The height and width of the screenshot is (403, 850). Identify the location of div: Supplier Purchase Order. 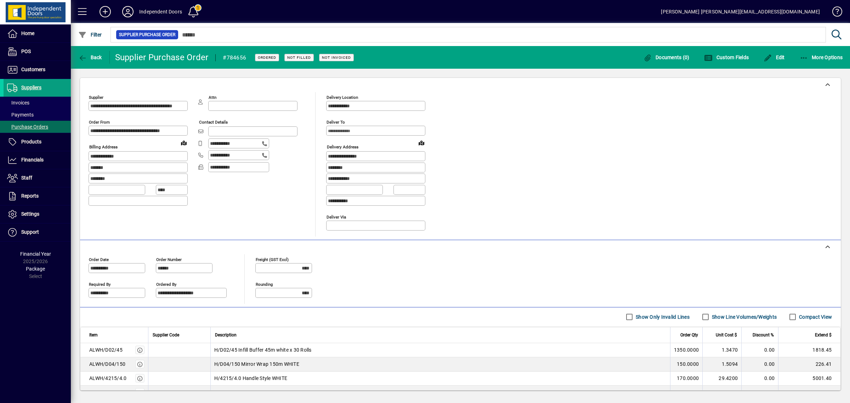
(162, 57).